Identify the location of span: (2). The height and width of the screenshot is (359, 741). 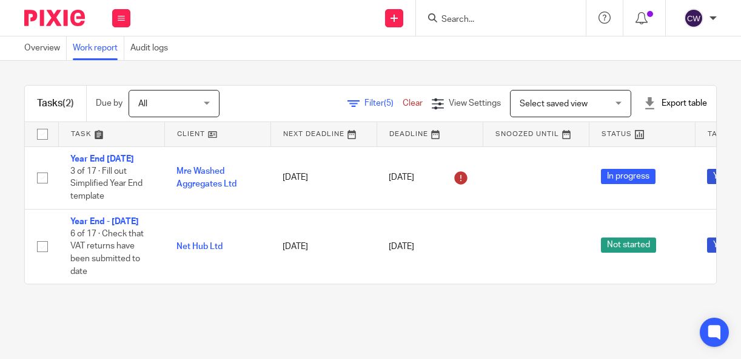
(68, 103).